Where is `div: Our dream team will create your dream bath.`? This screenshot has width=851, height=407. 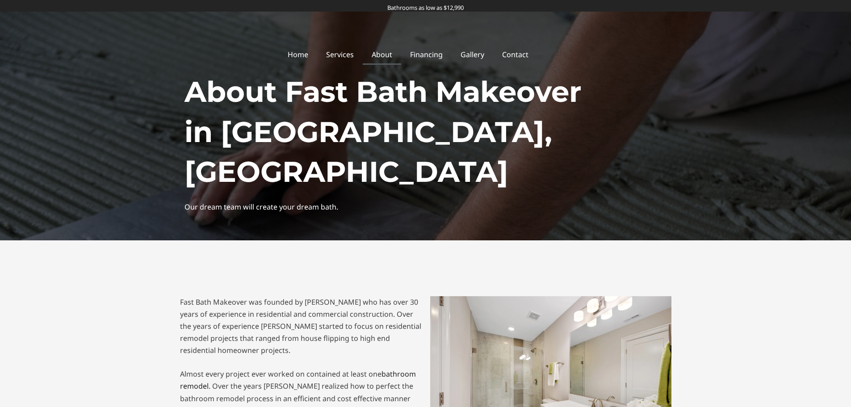
div: Our dream team will create your dream bath. is located at coordinates (426, 207).